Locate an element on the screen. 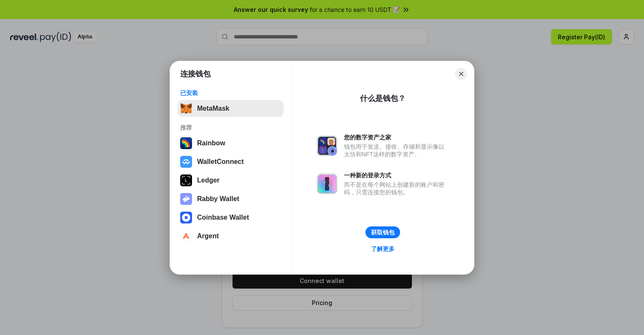 Image resolution: width=644 pixels, height=335 pixels. button: WalletConnect is located at coordinates (230, 162).